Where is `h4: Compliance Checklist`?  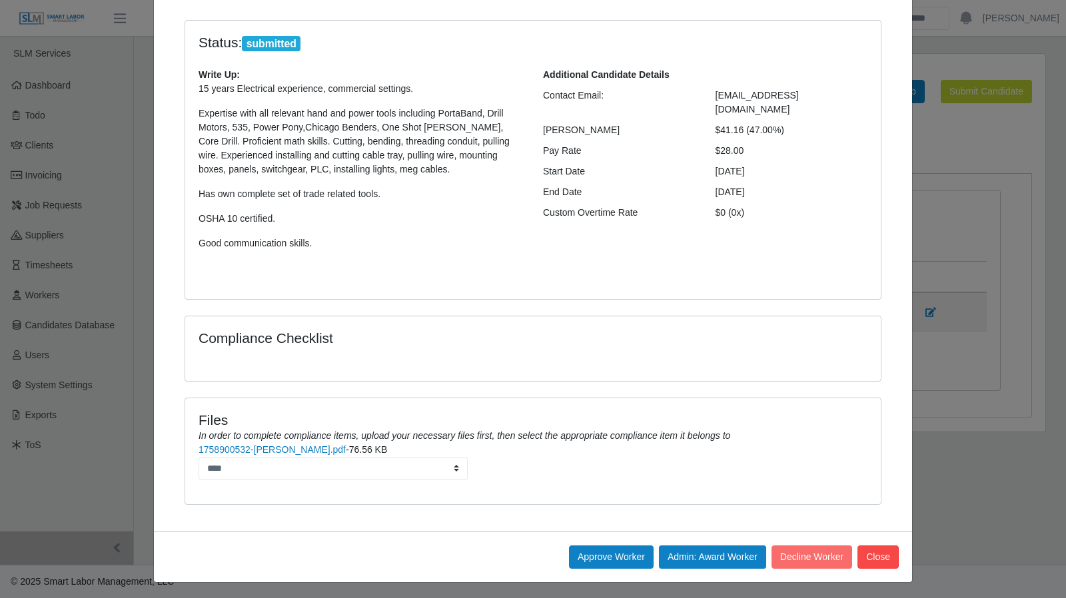
h4: Compliance Checklist is located at coordinates (418, 338).